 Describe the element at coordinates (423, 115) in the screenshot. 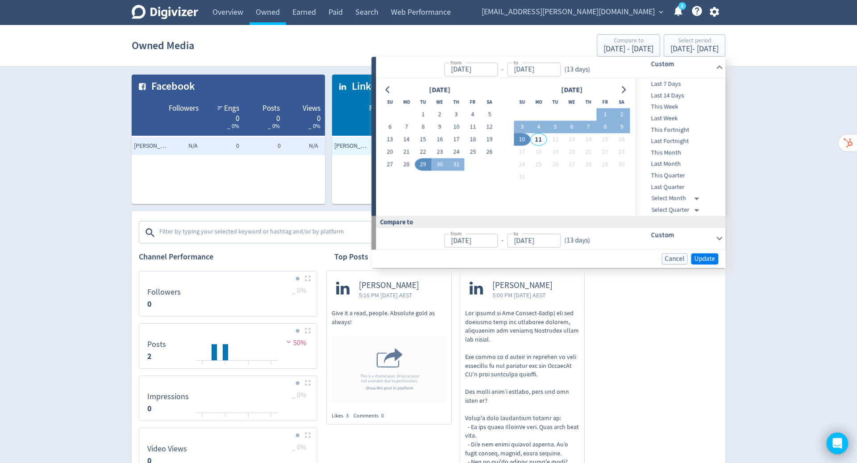

I see `button: 1` at that location.